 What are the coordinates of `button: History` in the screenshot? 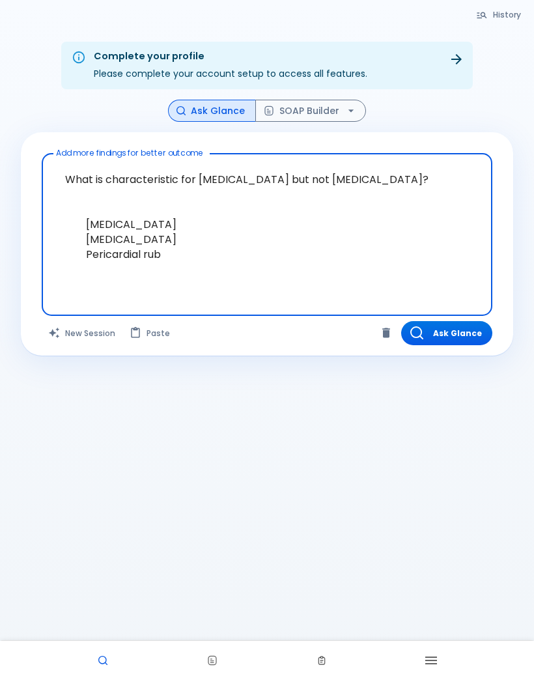 It's located at (499, 14).